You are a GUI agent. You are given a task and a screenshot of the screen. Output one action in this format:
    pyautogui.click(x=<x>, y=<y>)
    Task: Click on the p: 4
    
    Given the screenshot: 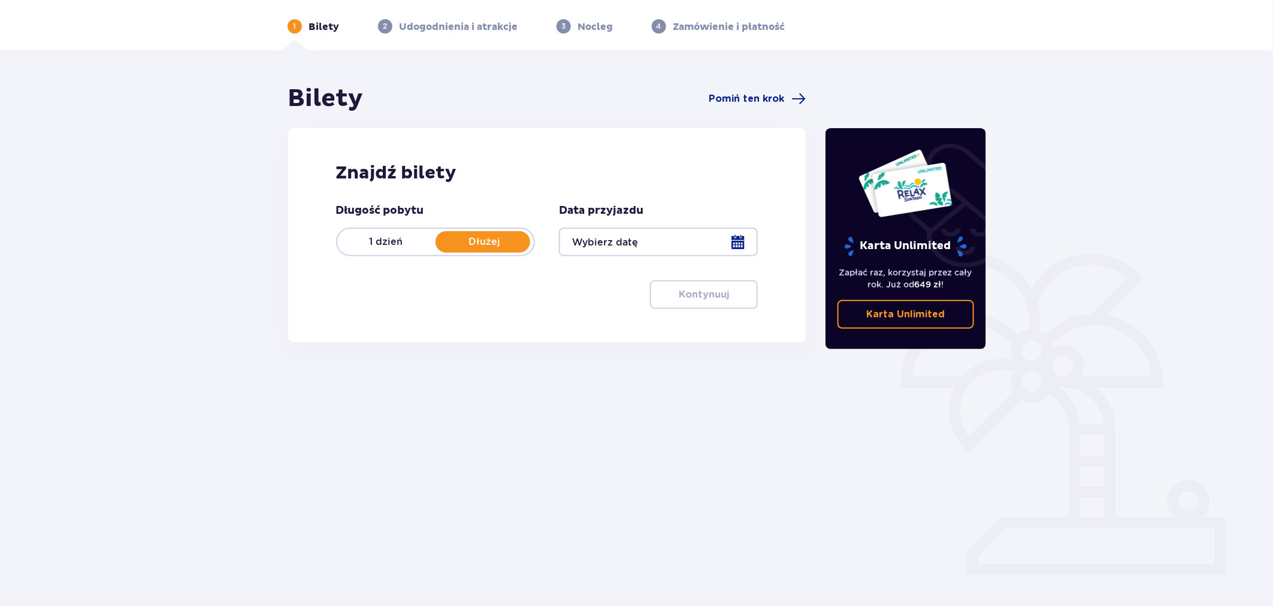 What is the action you would take?
    pyautogui.click(x=659, y=26)
    